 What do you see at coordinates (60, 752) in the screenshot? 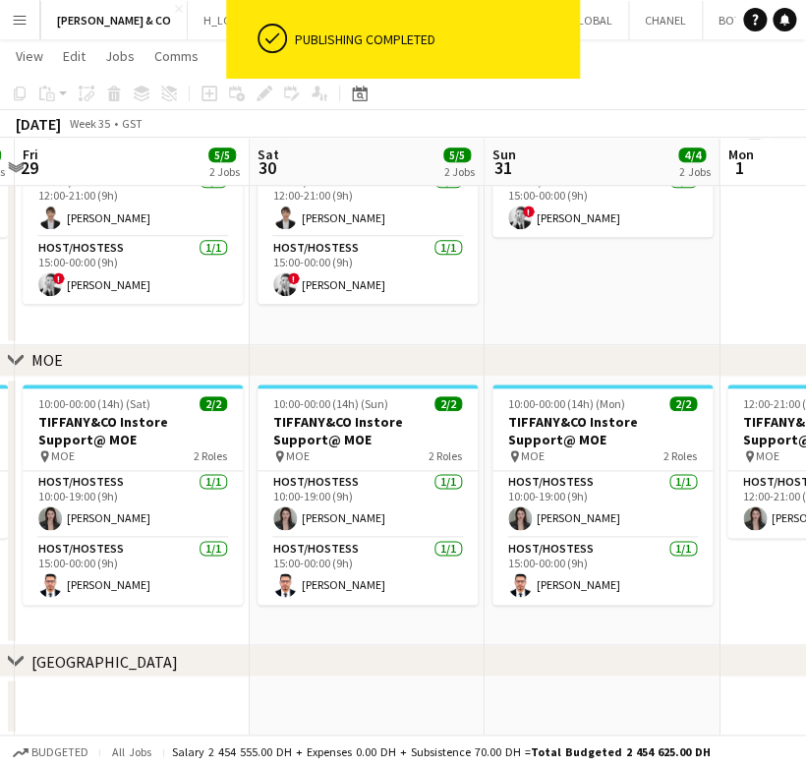
I see `span: Budgeted` at bounding box center [60, 752].